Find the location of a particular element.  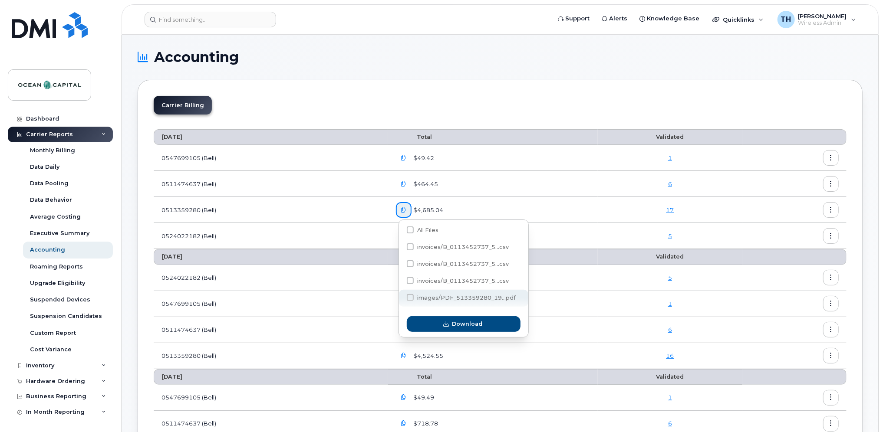

span: Accounting is located at coordinates (196, 57).